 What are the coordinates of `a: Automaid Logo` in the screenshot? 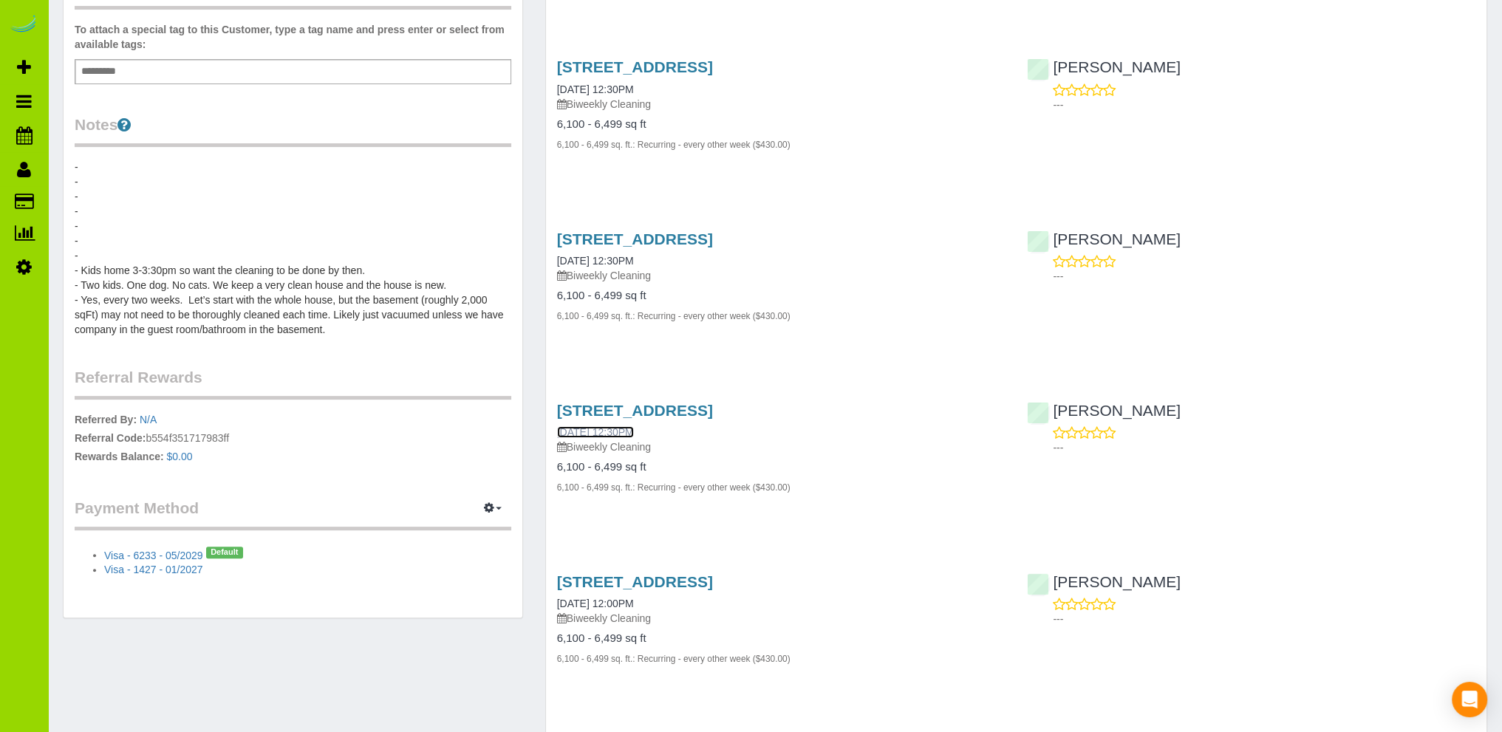 It's located at (24, 25).